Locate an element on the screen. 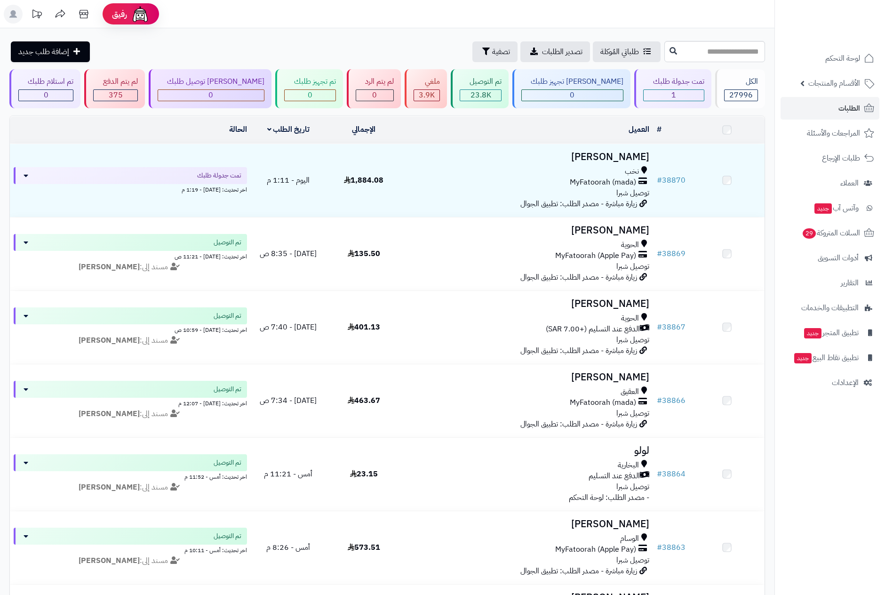  img: logo-2.png is located at coordinates (849, 35).